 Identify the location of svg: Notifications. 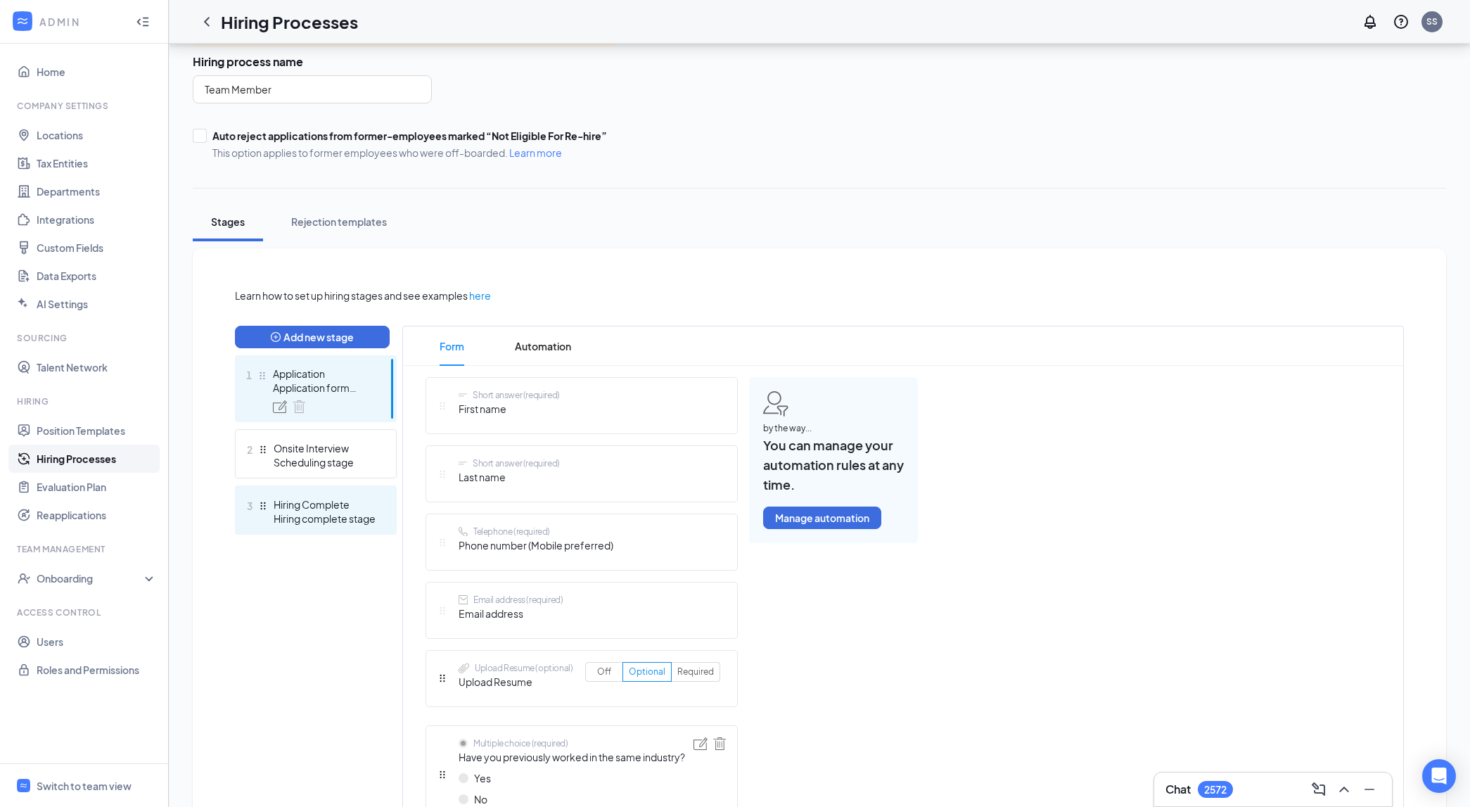
(1370, 22).